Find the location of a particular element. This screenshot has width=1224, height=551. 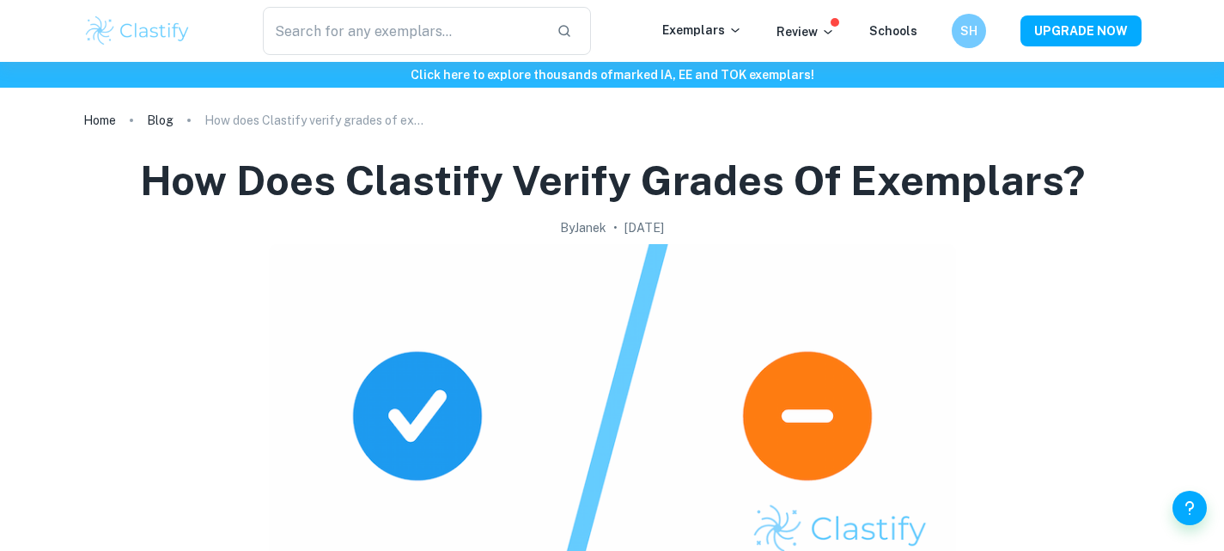

button: UPGRADE NOW is located at coordinates (1080, 31).